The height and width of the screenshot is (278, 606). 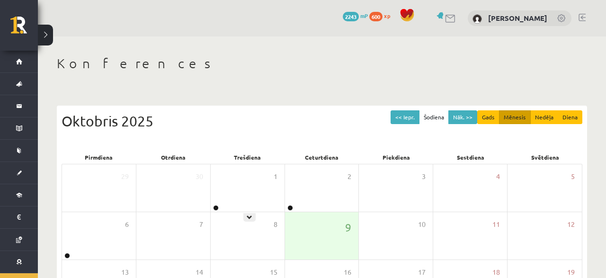 What do you see at coordinates (173, 157) in the screenshot?
I see `div: Otrdiena` at bounding box center [173, 157].